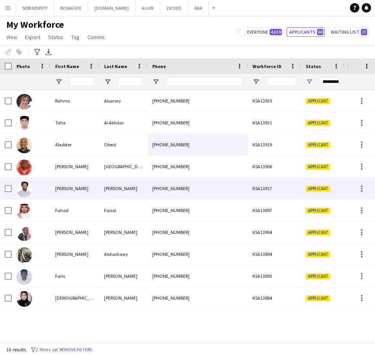  What do you see at coordinates (47, 350) in the screenshot?
I see `span: 2 filters set` at bounding box center [47, 350].